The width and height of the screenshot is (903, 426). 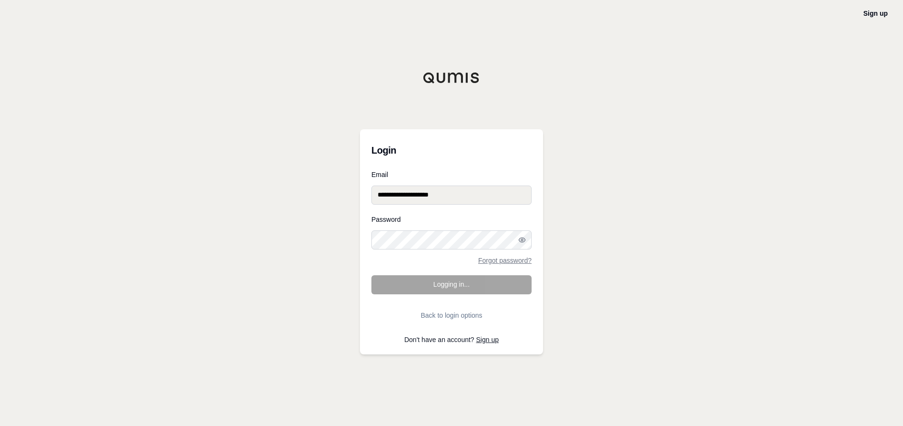 What do you see at coordinates (451, 315) in the screenshot?
I see `button: Back to login options` at bounding box center [451, 315].